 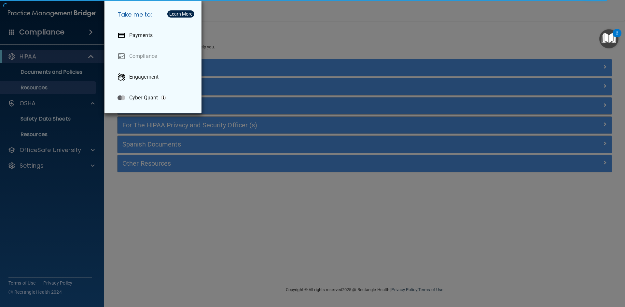 I want to click on a: Payments, so click(x=154, y=35).